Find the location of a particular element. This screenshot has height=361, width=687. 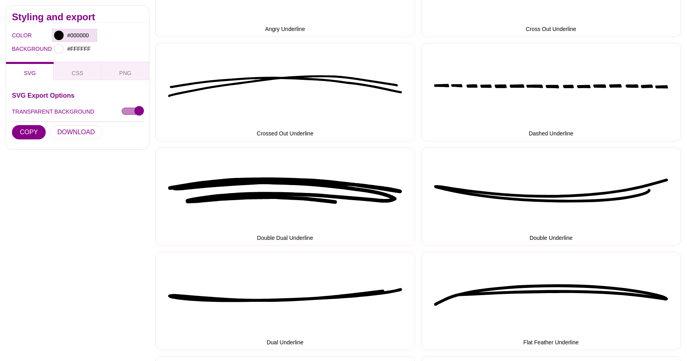

h2: Styling and export is located at coordinates (77, 17).